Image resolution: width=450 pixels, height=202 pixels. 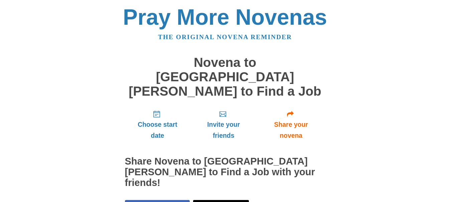 What do you see at coordinates (158, 130) in the screenshot?
I see `span: Choose start date` at bounding box center [158, 130].